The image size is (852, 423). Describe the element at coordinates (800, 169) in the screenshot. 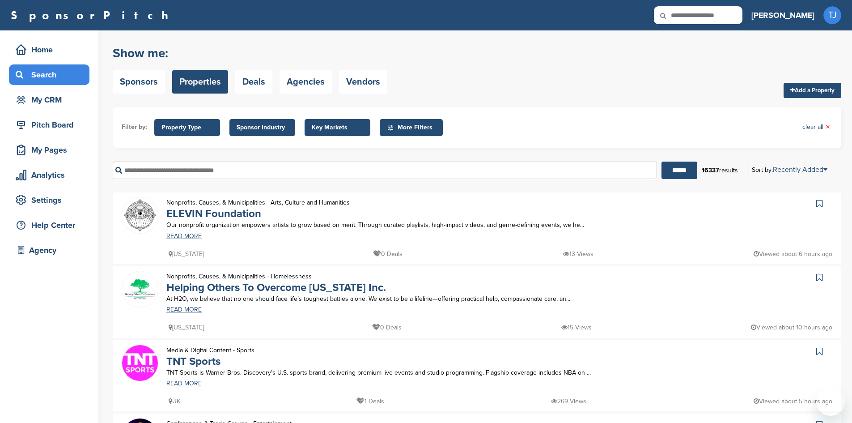

I see `a: Recently Added` at that location.